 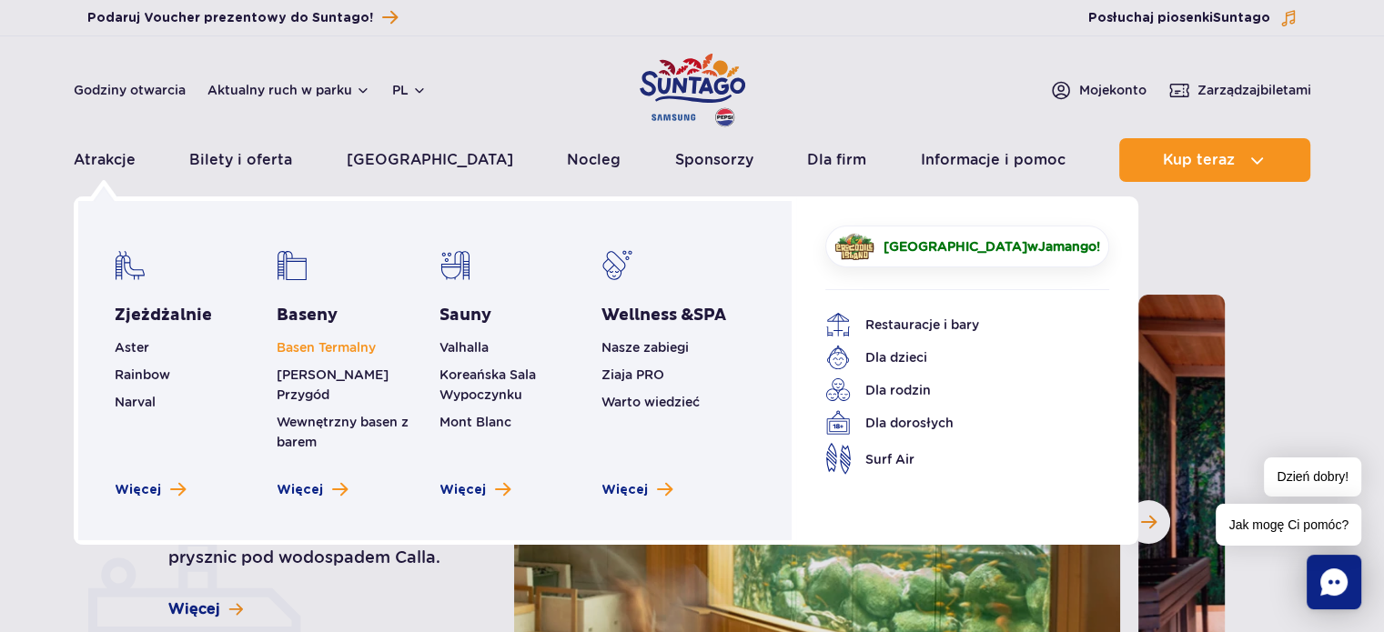 I want to click on span: Valhalla, so click(x=464, y=348).